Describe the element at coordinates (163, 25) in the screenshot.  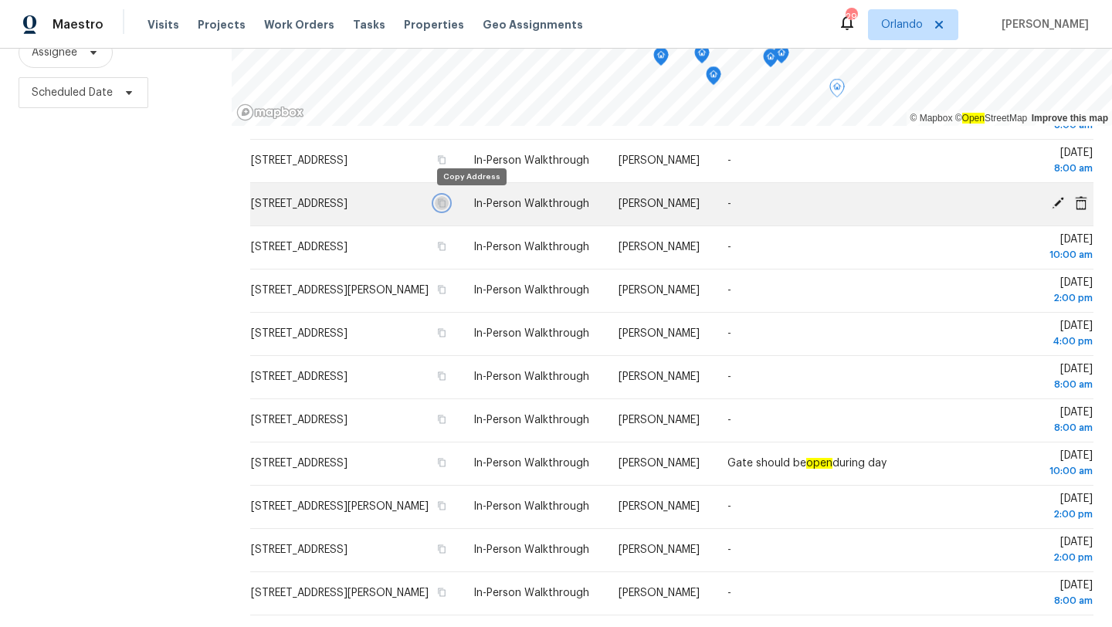
I see `span: Visits` at that location.